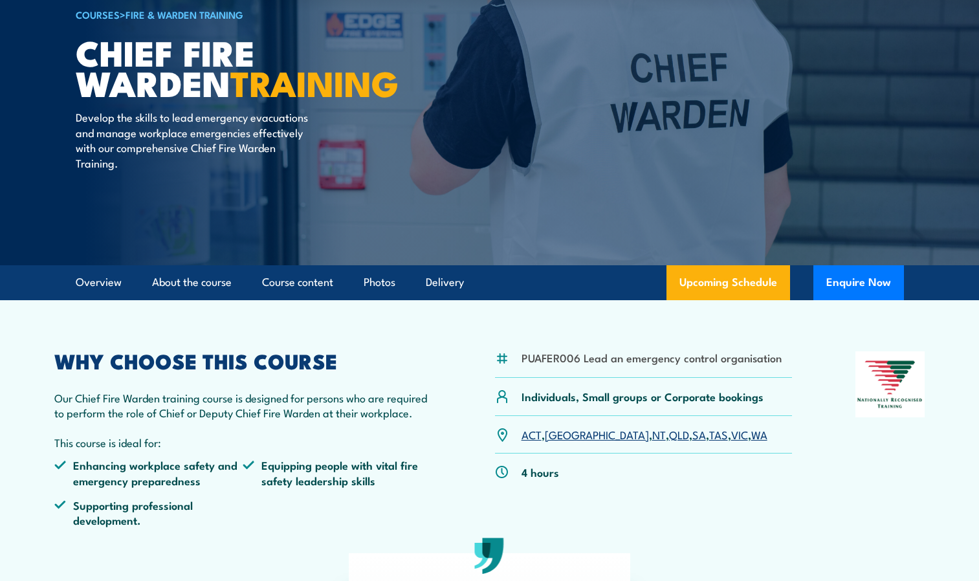 The height and width of the screenshot is (581, 979). What do you see at coordinates (149, 512) in the screenshot?
I see `li: Supporting professional development.` at bounding box center [149, 512].